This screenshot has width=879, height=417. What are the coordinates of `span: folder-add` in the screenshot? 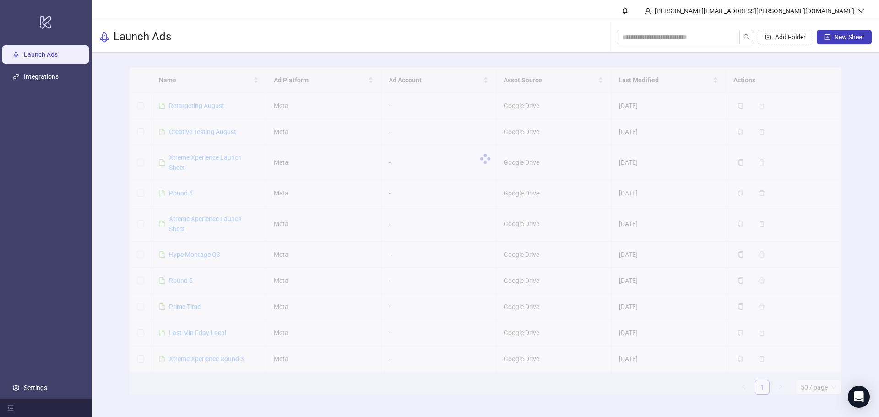 It's located at (768, 37).